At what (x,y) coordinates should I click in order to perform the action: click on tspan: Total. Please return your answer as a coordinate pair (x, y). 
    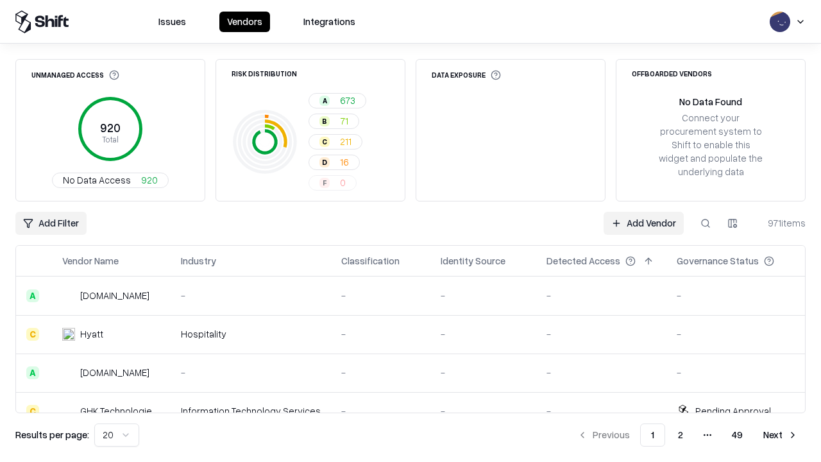
    Looking at the image, I should click on (110, 139).